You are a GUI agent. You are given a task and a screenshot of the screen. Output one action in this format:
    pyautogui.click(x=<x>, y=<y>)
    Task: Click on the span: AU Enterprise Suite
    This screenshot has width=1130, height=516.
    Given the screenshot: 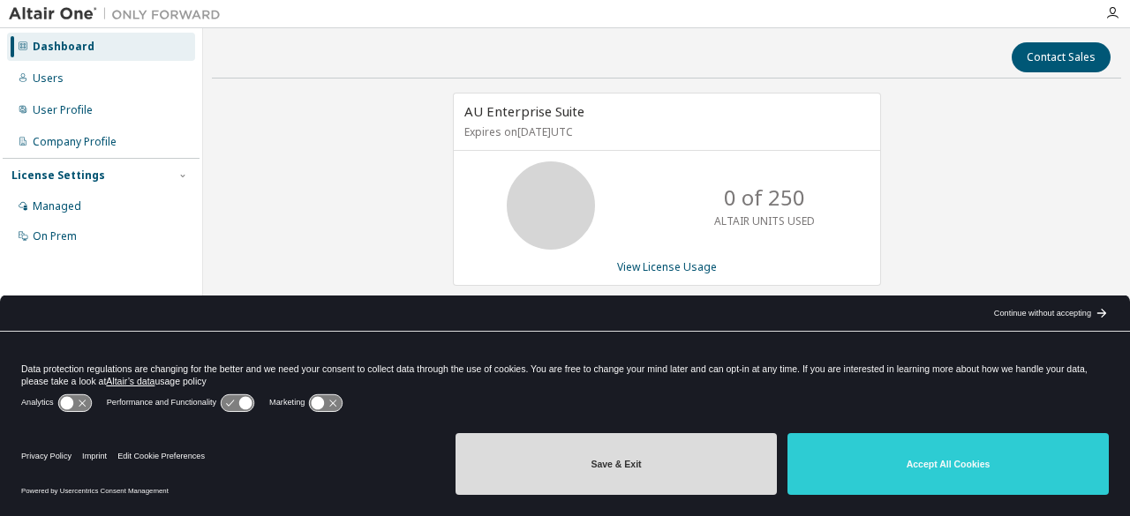 What is the action you would take?
    pyautogui.click(x=524, y=111)
    